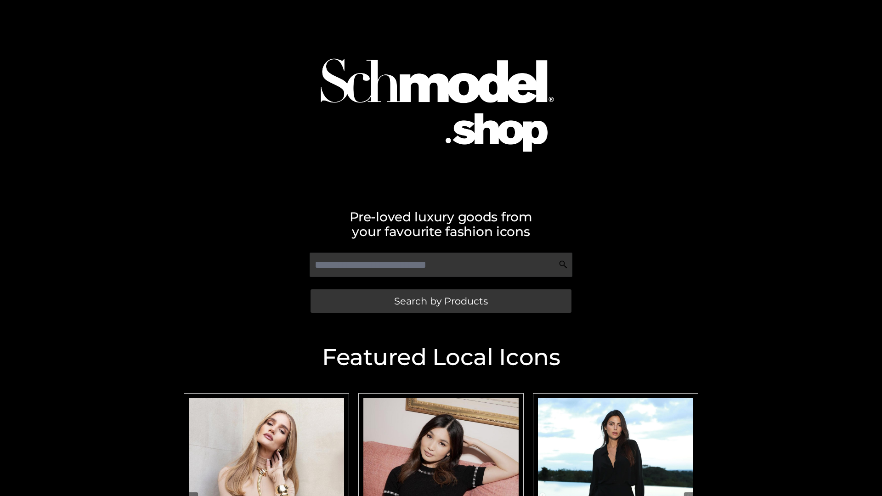  What do you see at coordinates (441, 357) in the screenshot?
I see `h2: Featured Local Icons​` at bounding box center [441, 357].